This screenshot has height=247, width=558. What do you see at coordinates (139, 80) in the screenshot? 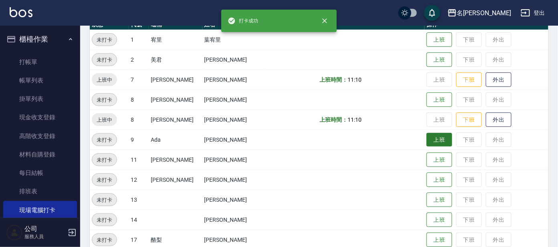
I see `td: 7` at bounding box center [139, 80].